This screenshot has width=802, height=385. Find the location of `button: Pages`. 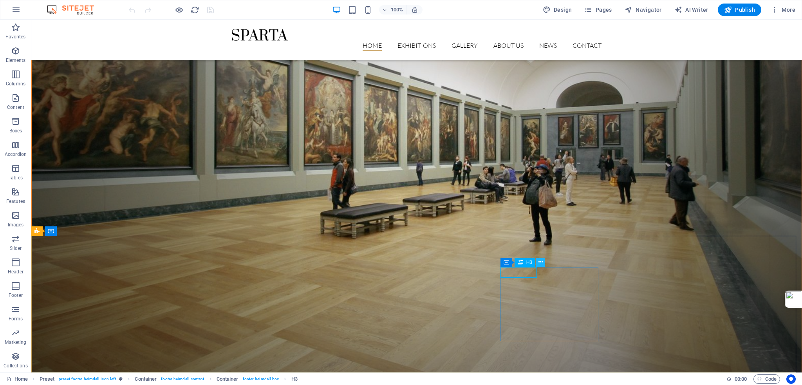

button: Pages is located at coordinates (598, 10).